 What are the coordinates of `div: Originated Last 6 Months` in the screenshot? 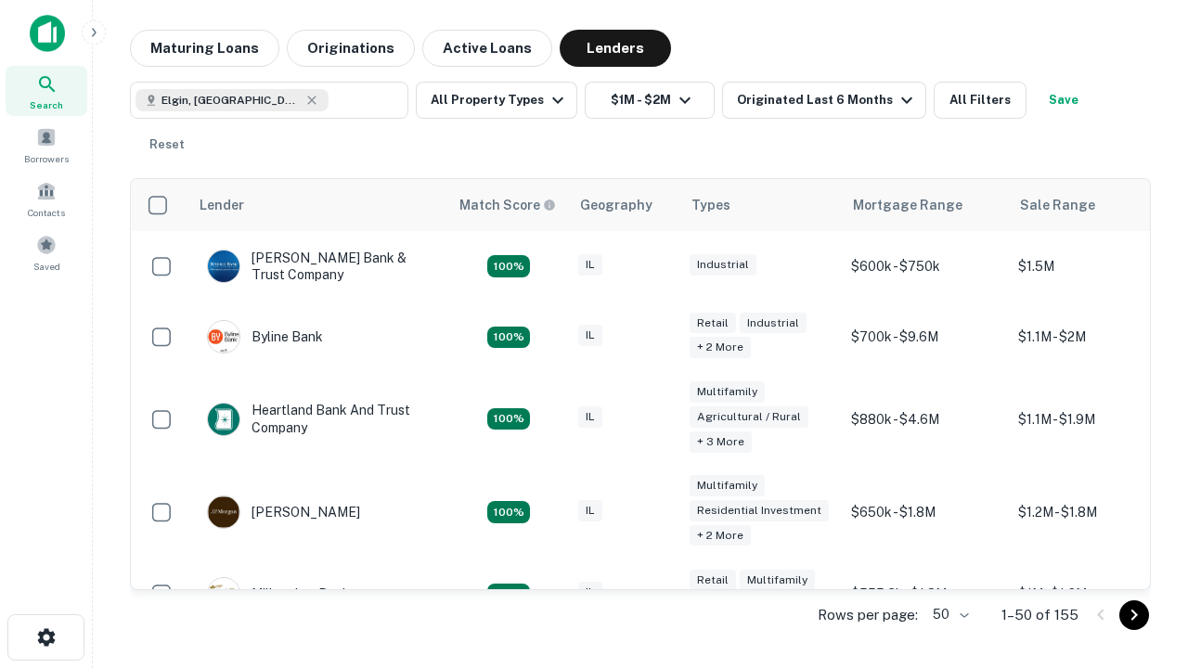 It's located at (827, 100).